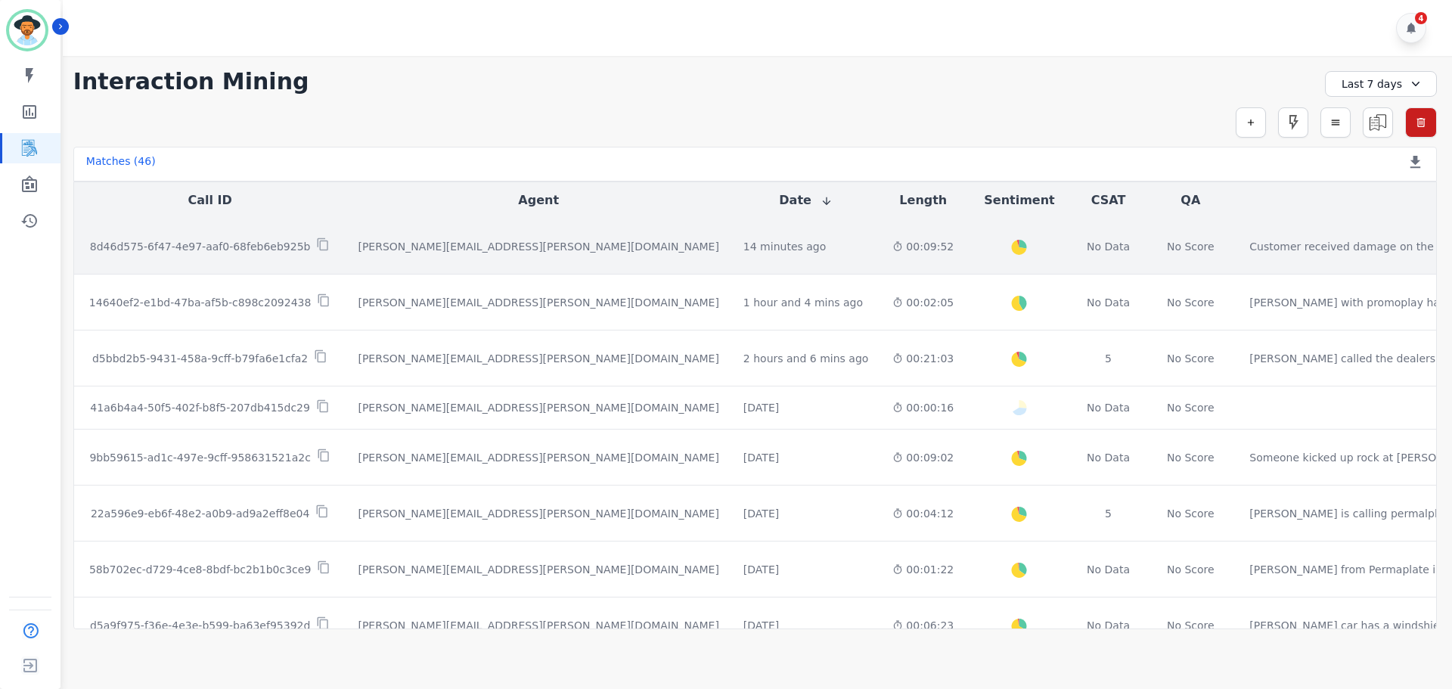 Image resolution: width=1452 pixels, height=689 pixels. Describe the element at coordinates (200, 625) in the screenshot. I see `p: d5a9f975-f36e-4e3e-b599-ba63ef95392d` at that location.